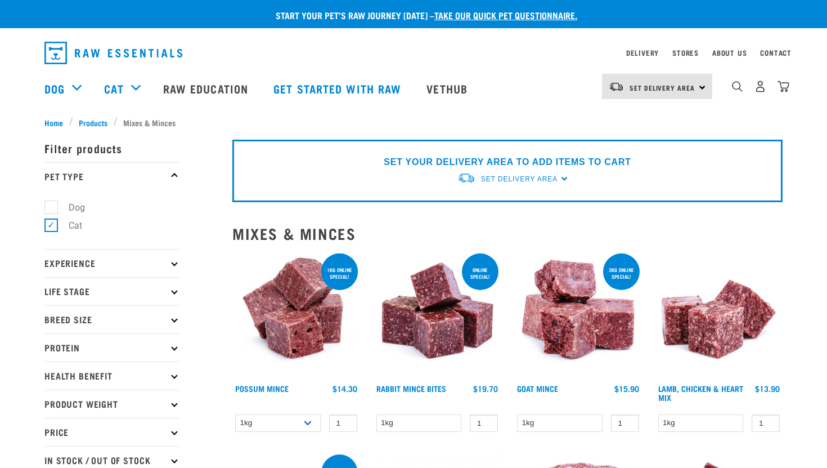  What do you see at coordinates (506, 15) in the screenshot?
I see `a: take our quick pet questionnaire.` at bounding box center [506, 15].